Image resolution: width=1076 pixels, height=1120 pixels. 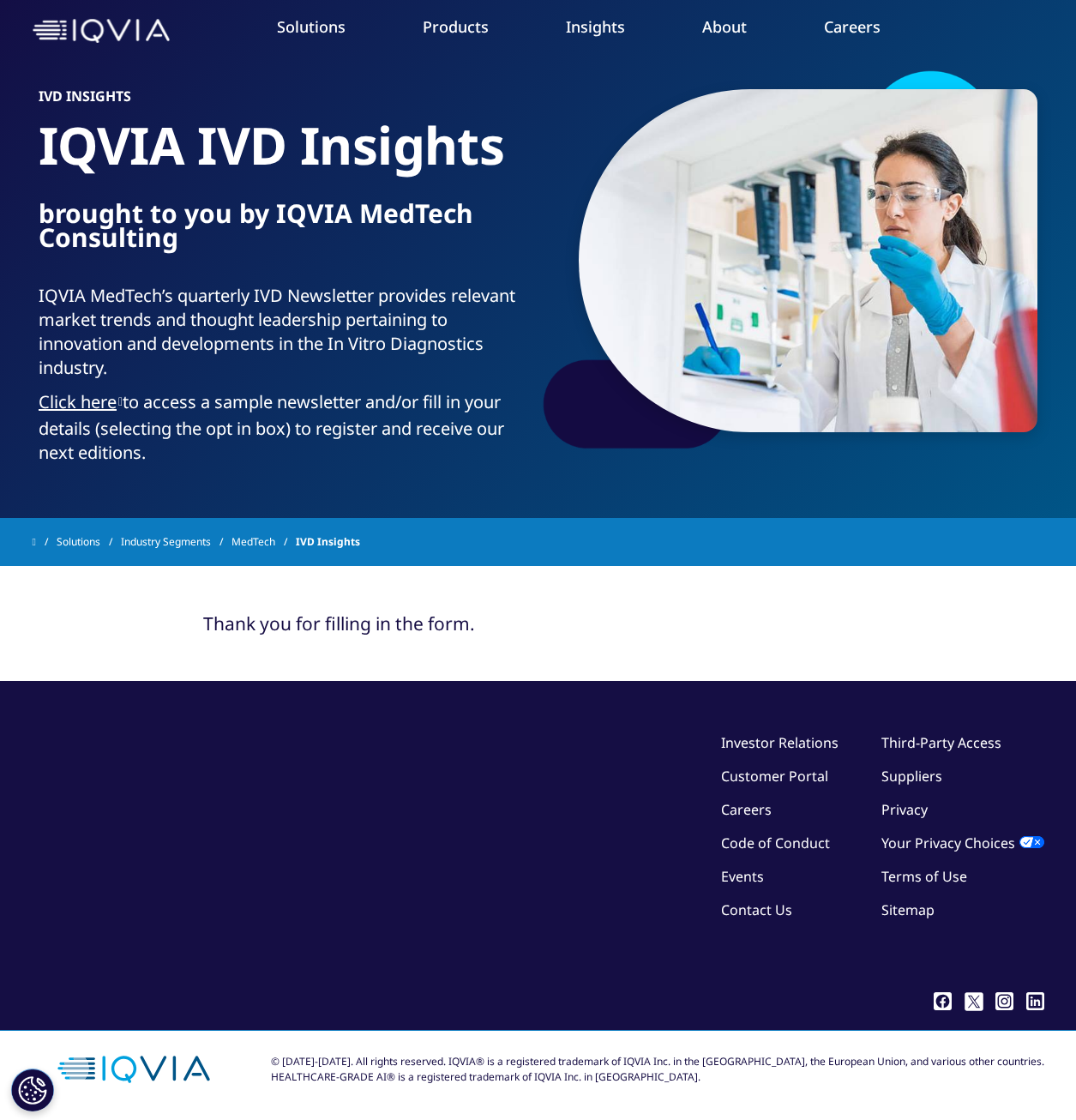 I want to click on a: Products, so click(x=455, y=27).